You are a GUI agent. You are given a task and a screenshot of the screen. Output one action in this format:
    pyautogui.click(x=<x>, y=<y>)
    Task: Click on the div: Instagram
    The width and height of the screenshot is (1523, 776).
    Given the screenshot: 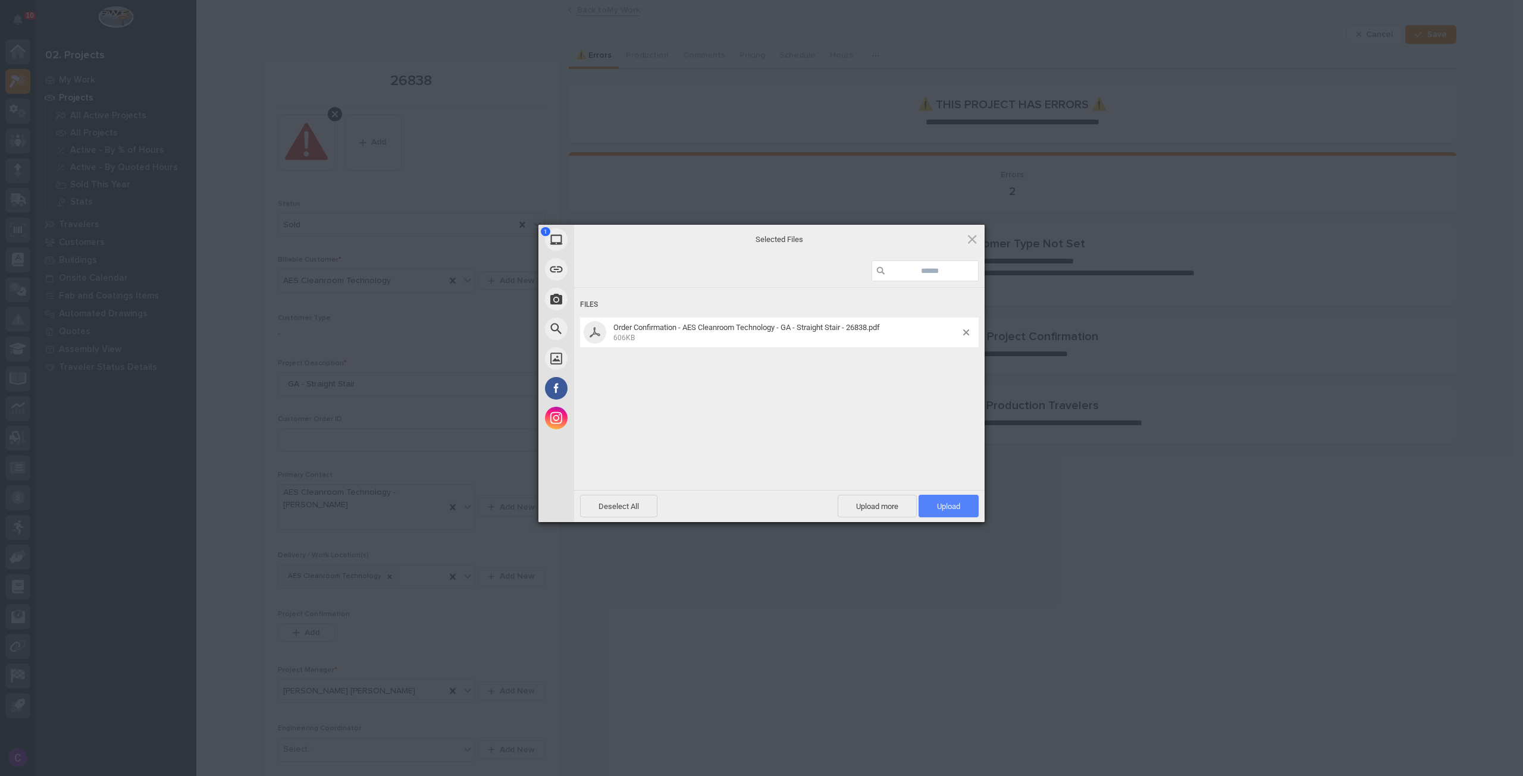 What is the action you would take?
    pyautogui.click(x=610, y=418)
    